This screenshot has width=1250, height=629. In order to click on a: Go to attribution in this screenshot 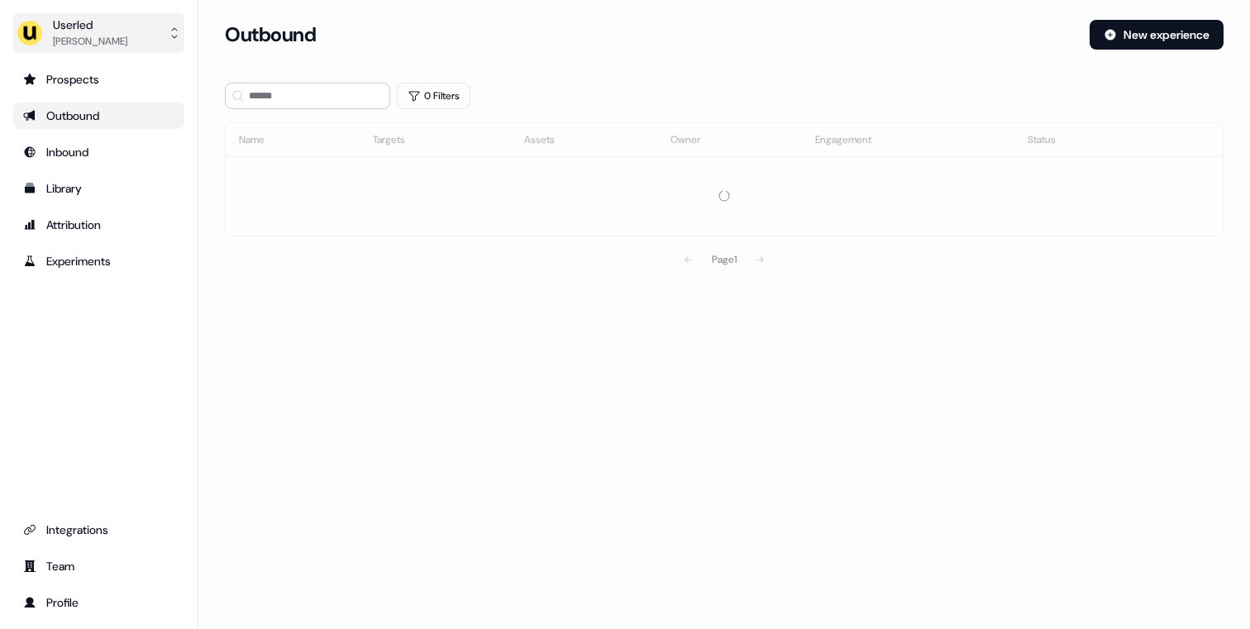, I will do `click(98, 225)`.